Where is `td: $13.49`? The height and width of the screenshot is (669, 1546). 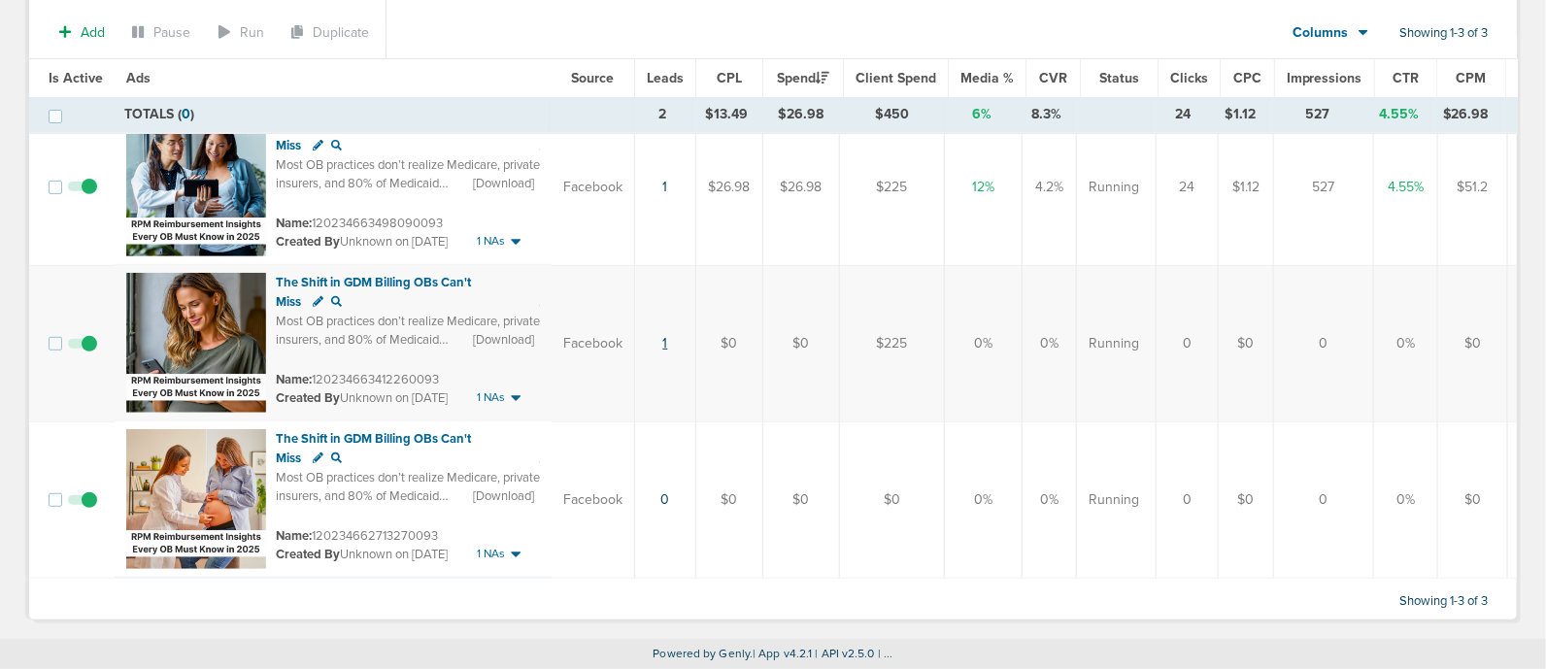 td: $13.49 is located at coordinates (726, 115).